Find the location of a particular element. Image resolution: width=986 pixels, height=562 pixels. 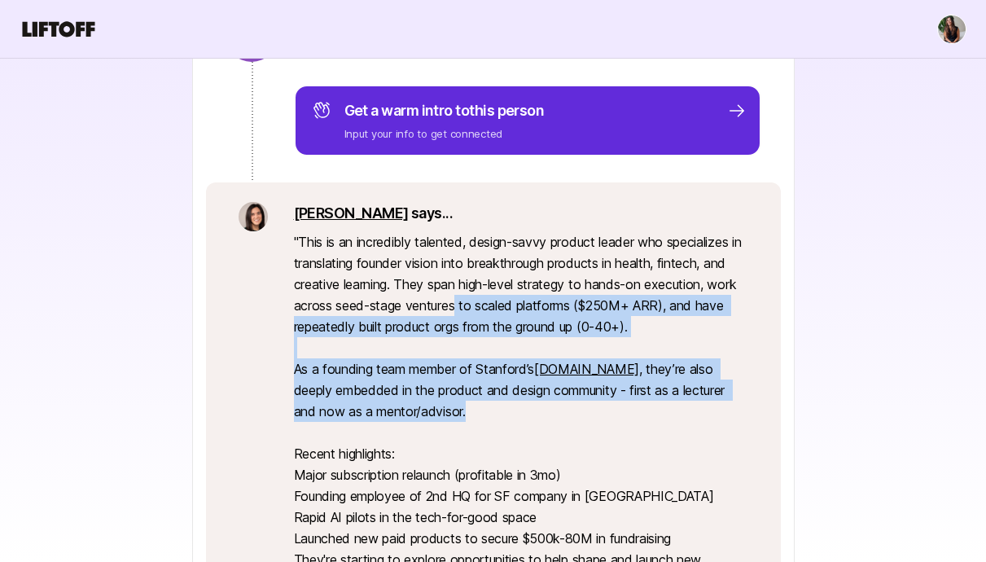

img: Ciara Cornette is located at coordinates (952, 29).